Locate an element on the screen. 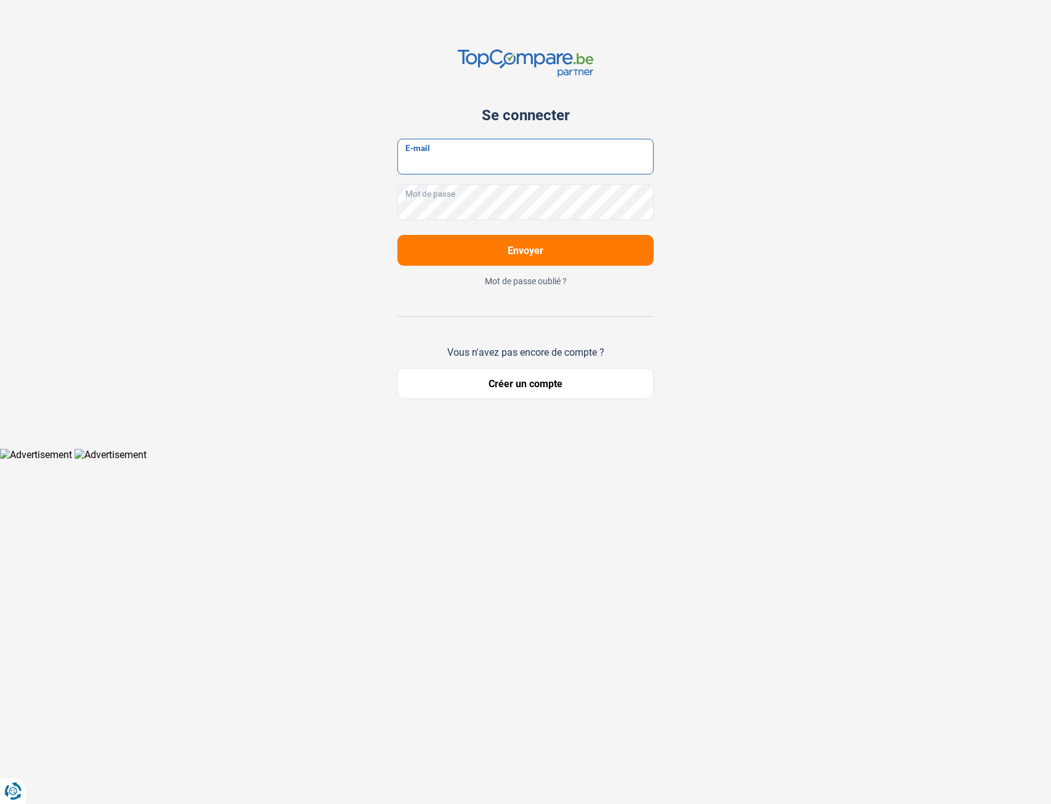  button: Envoyer is located at coordinates (526, 250).